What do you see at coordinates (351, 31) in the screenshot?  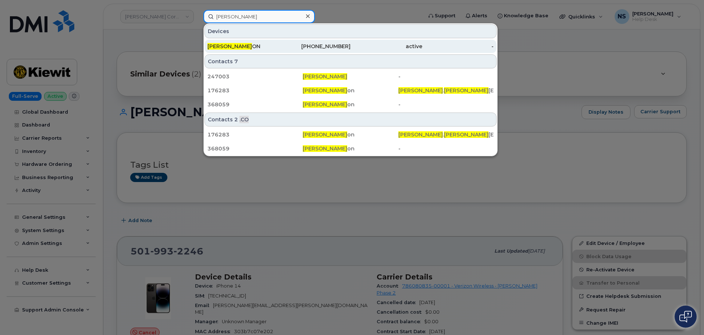 I see `div: Devices` at bounding box center [351, 31].